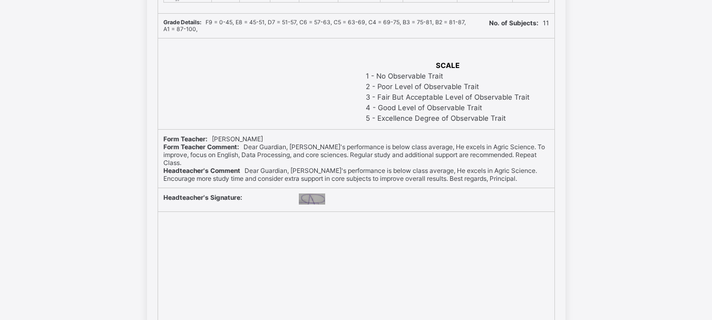  Describe the element at coordinates (448, 108) in the screenshot. I see `td: 4 - Good Level of Observable Trait` at that location.